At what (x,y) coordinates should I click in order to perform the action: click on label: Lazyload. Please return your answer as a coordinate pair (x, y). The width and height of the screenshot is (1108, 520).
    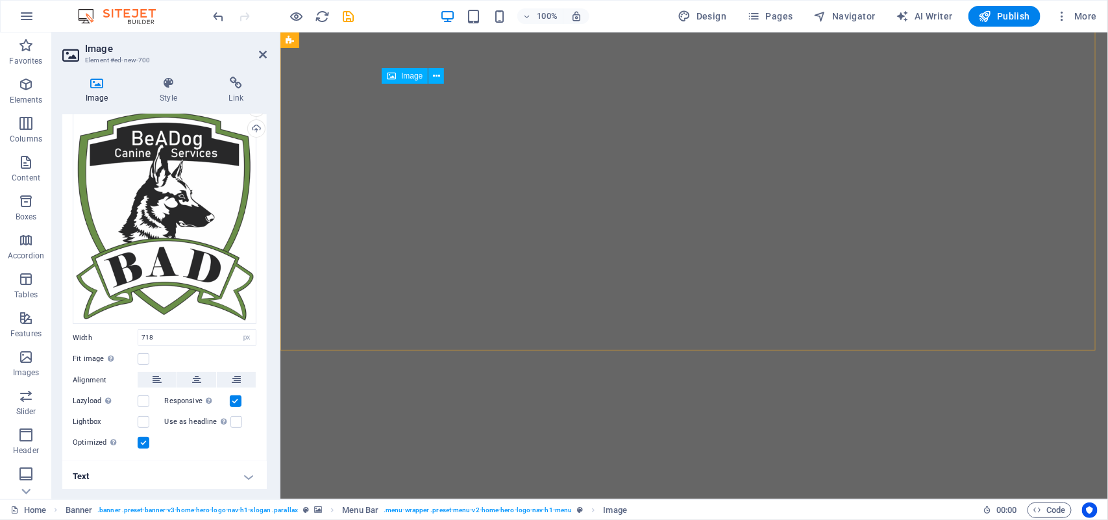
    Looking at the image, I should click on (105, 401).